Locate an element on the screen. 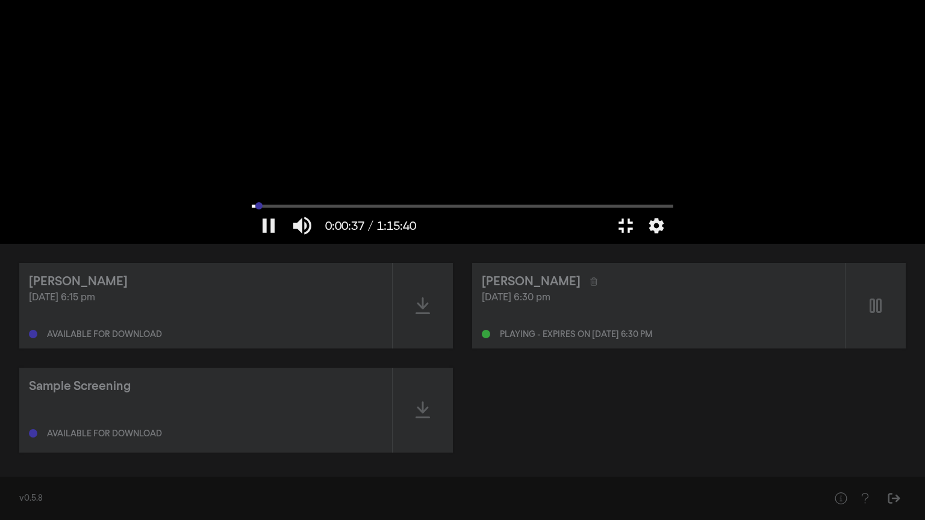  div: v0.5.8 is located at coordinates (412, 499).